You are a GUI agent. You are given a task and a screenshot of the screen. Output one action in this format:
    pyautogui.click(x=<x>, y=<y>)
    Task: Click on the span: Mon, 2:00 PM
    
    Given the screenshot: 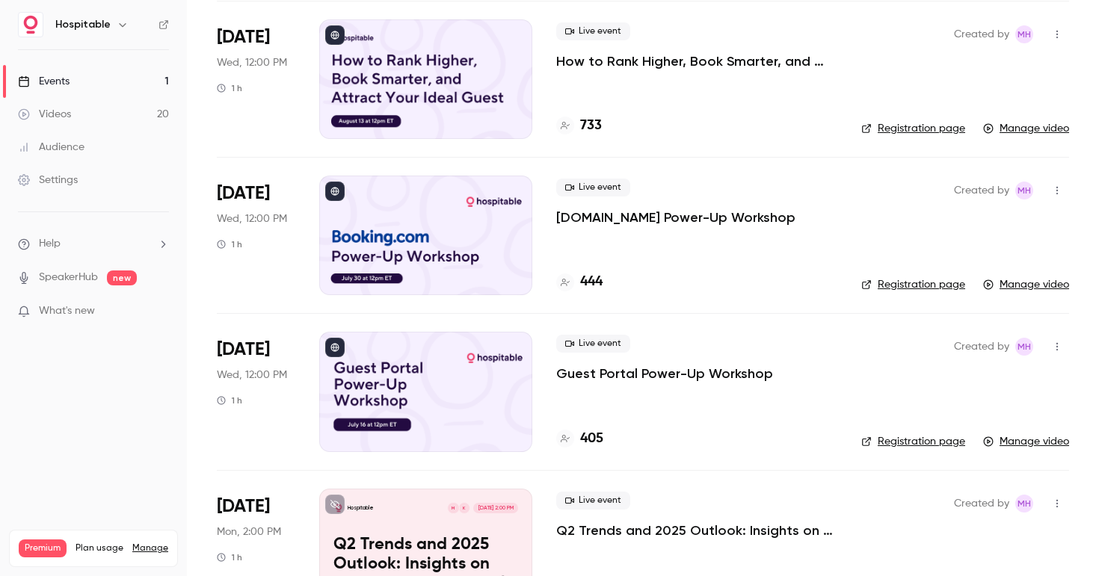 What is the action you would take?
    pyautogui.click(x=249, y=532)
    